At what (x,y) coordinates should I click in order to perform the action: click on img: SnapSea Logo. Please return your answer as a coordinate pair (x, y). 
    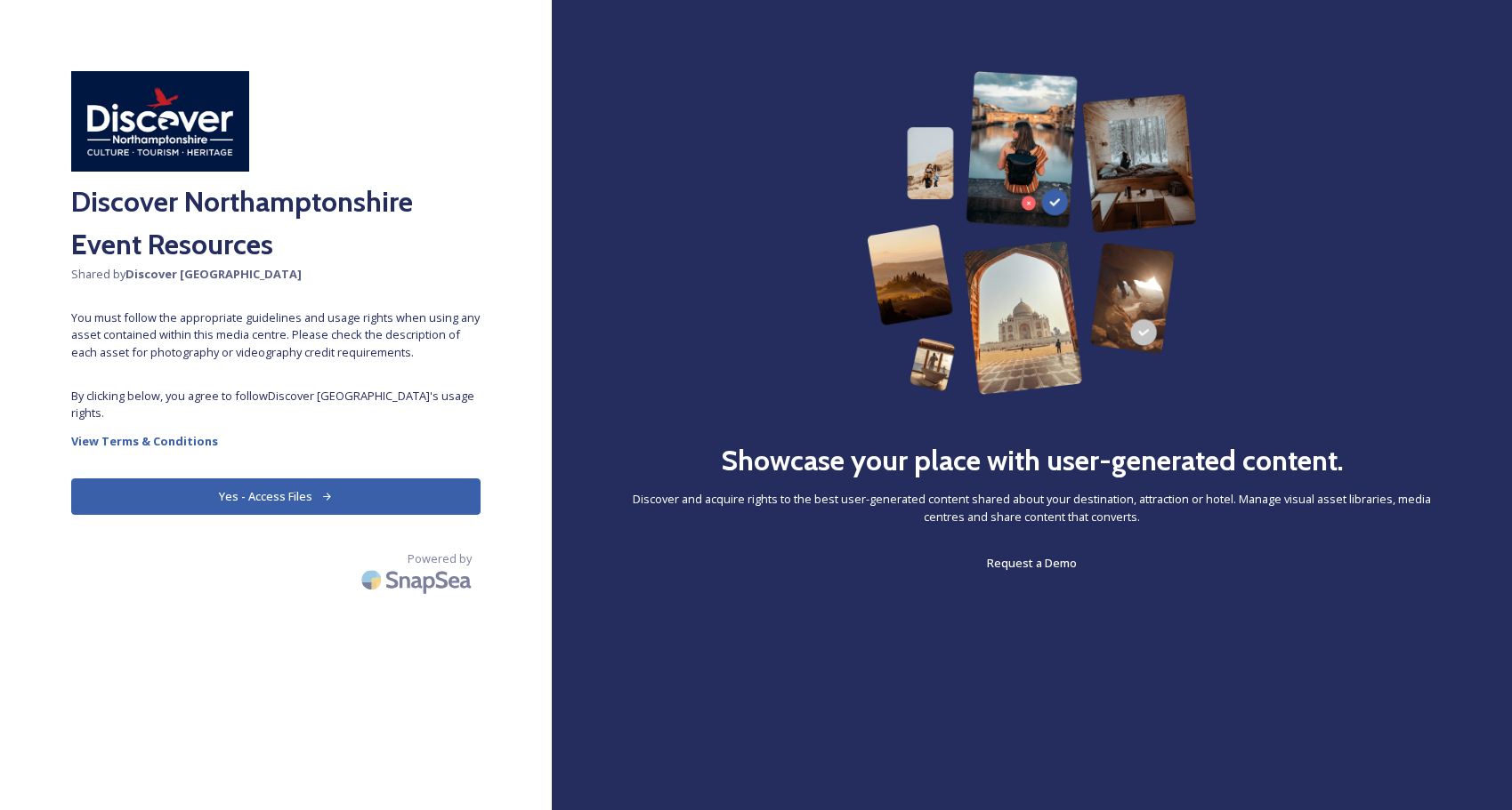
    Looking at the image, I should click on (418, 580).